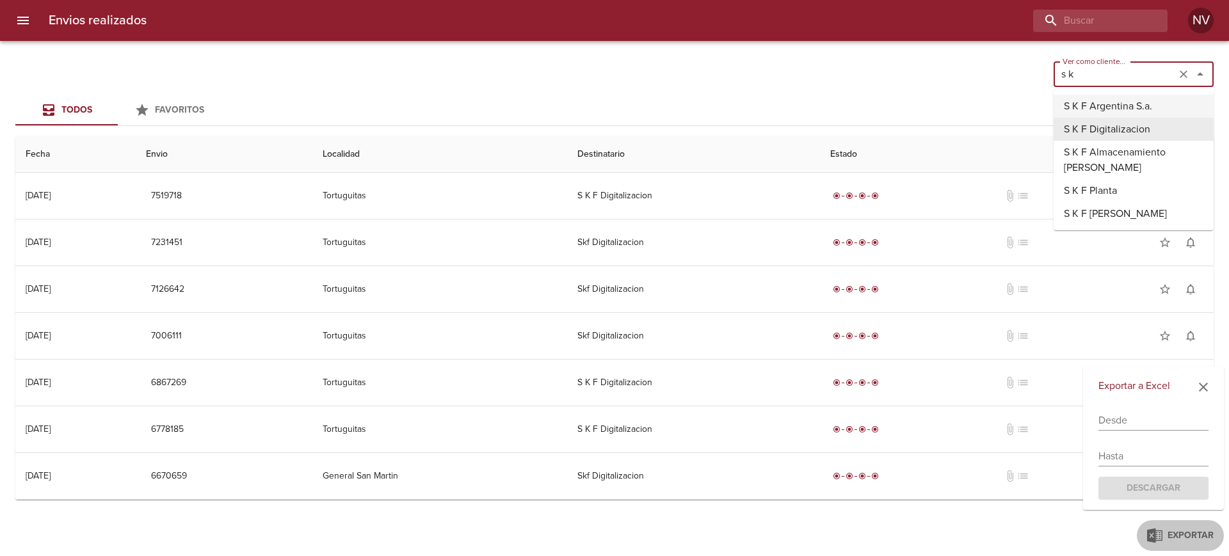 The image size is (1229, 556). What do you see at coordinates (168, 289) in the screenshot?
I see `button: 7126642` at bounding box center [168, 289].